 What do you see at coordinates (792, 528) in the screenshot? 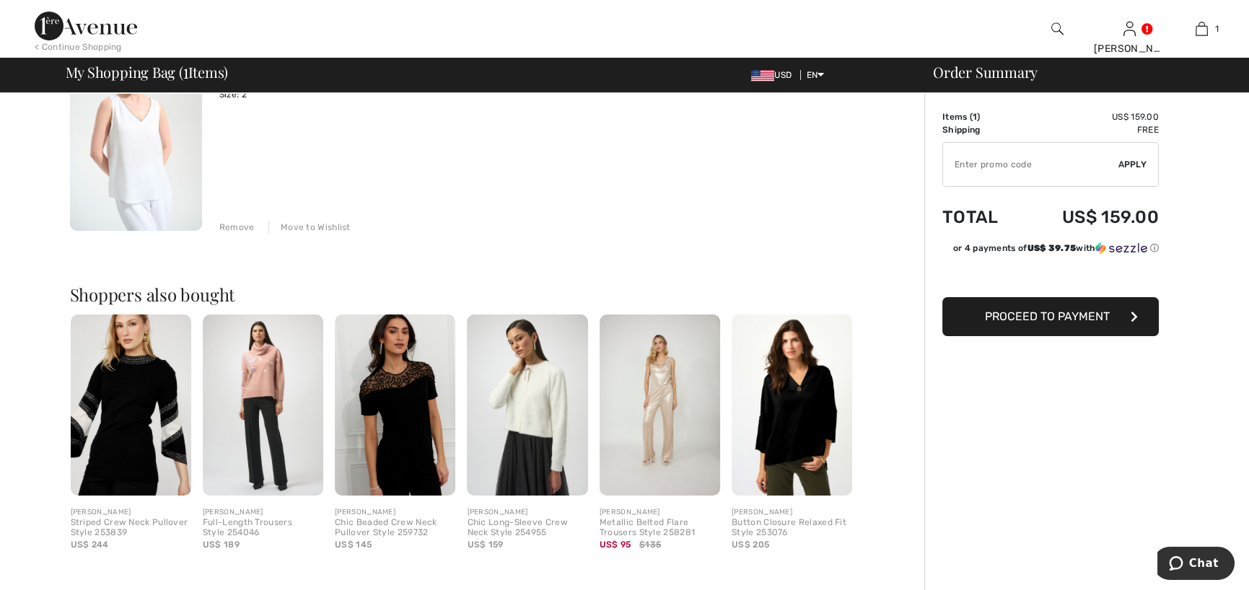
I see `div: Button Closure Relaxed Fit Style 253076` at bounding box center [792, 528].